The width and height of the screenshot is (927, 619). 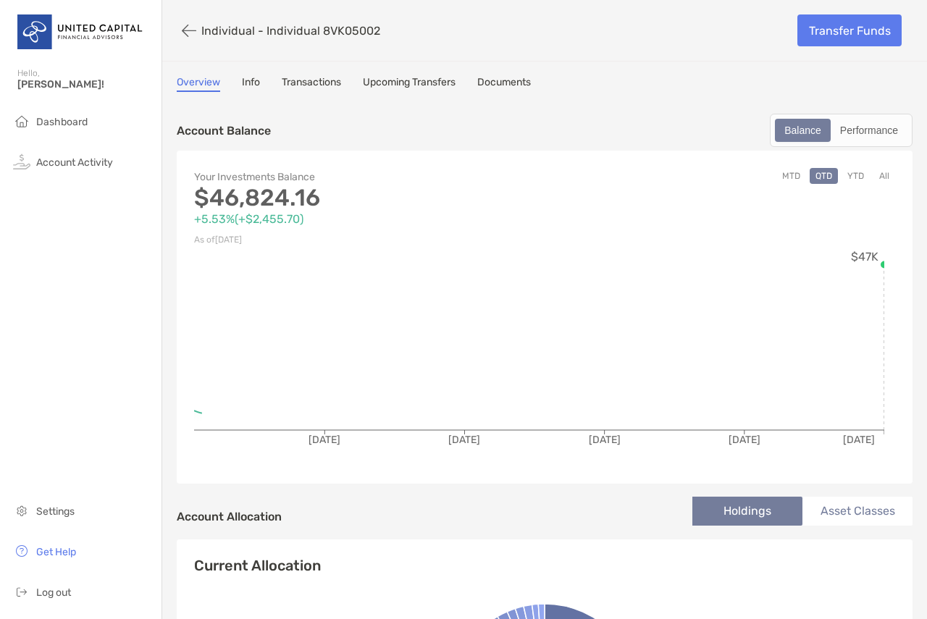 What do you see at coordinates (850, 30) in the screenshot?
I see `a: Transfer Funds` at bounding box center [850, 30].